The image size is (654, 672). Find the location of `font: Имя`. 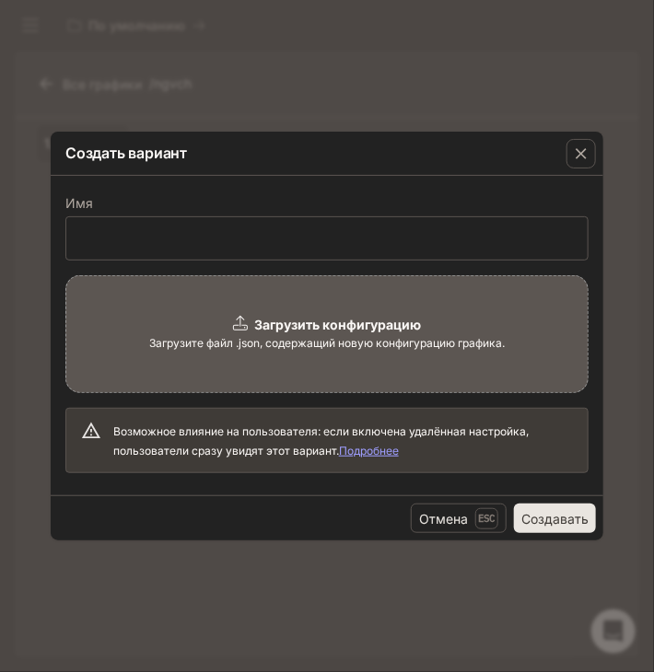

font: Имя is located at coordinates (79, 203).